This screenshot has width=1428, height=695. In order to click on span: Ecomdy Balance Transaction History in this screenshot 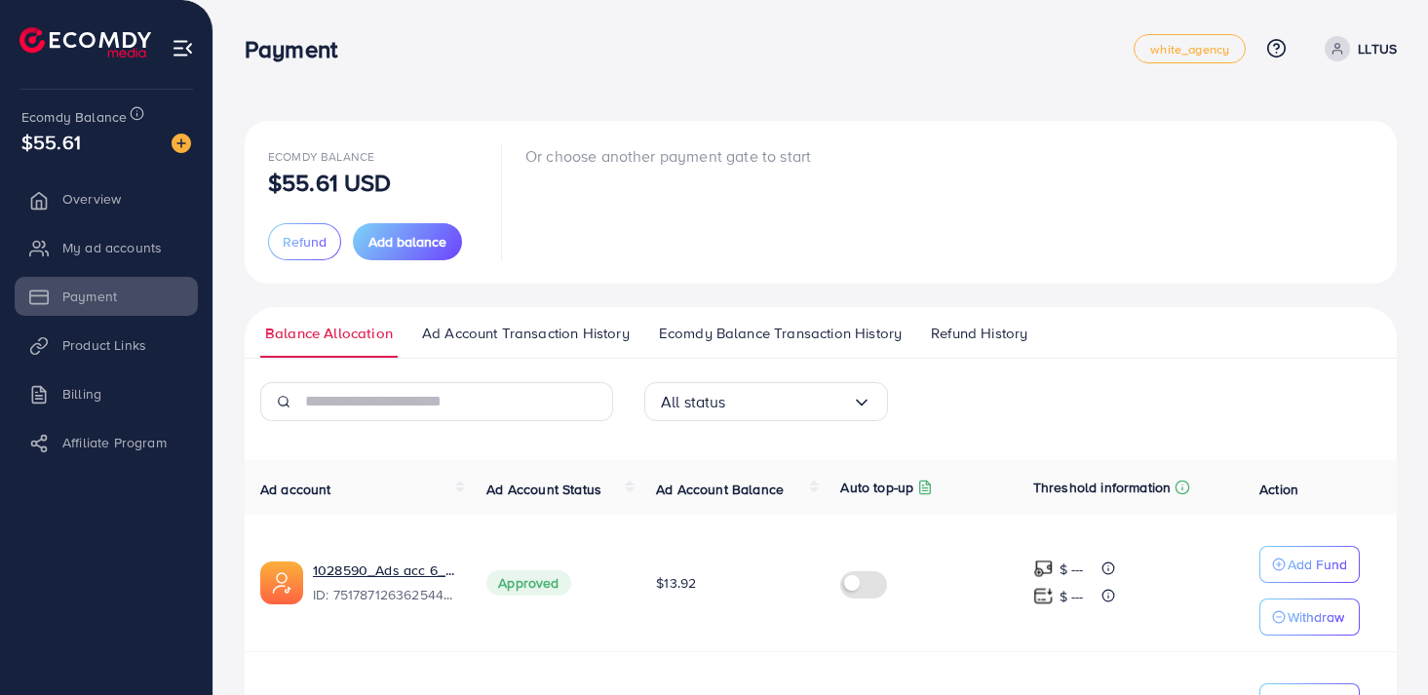, I will do `click(780, 333)`.